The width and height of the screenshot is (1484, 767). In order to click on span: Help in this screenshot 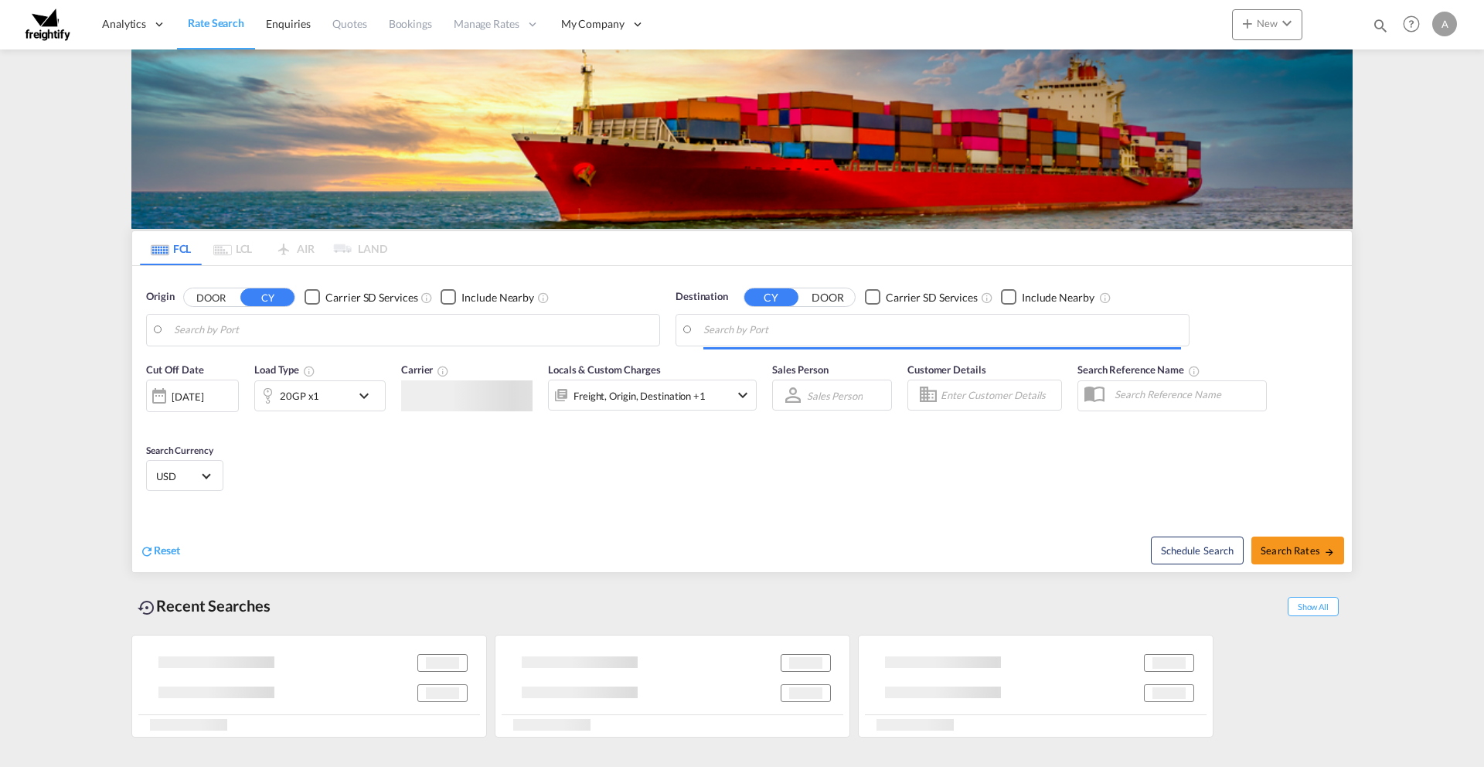, I will do `click(1411, 24)`.